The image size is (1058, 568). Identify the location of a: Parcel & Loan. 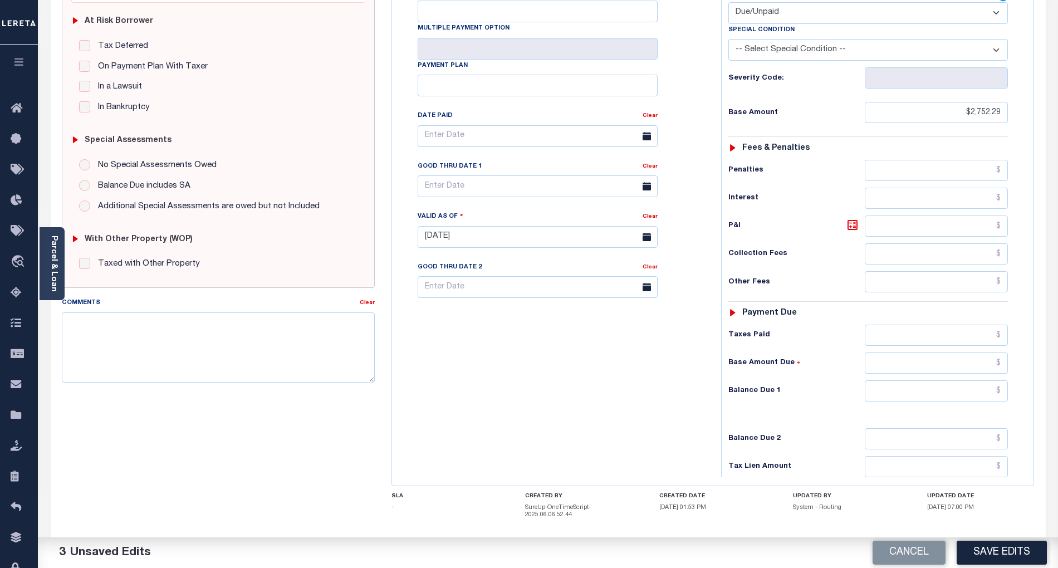
(53, 263).